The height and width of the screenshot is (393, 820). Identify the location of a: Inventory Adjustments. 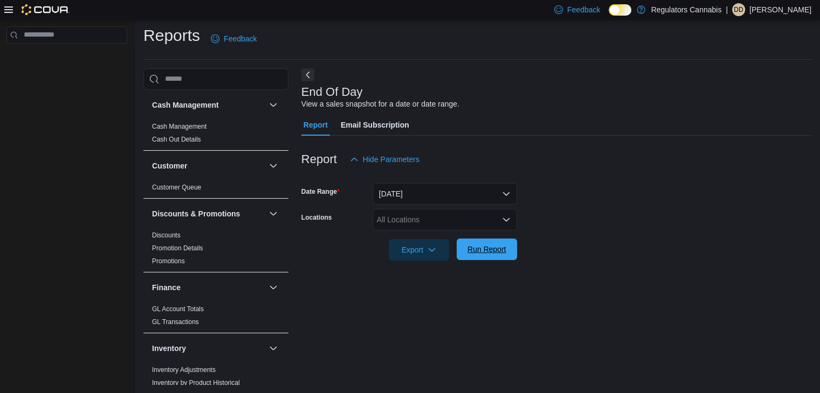
(184, 370).